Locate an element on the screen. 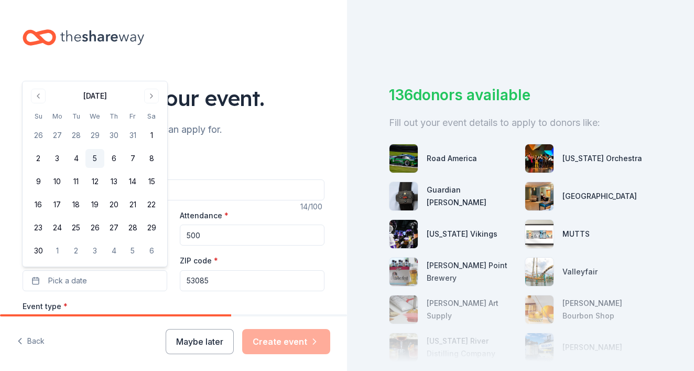 The height and width of the screenshot is (371, 694). button: 12 is located at coordinates (95, 181).